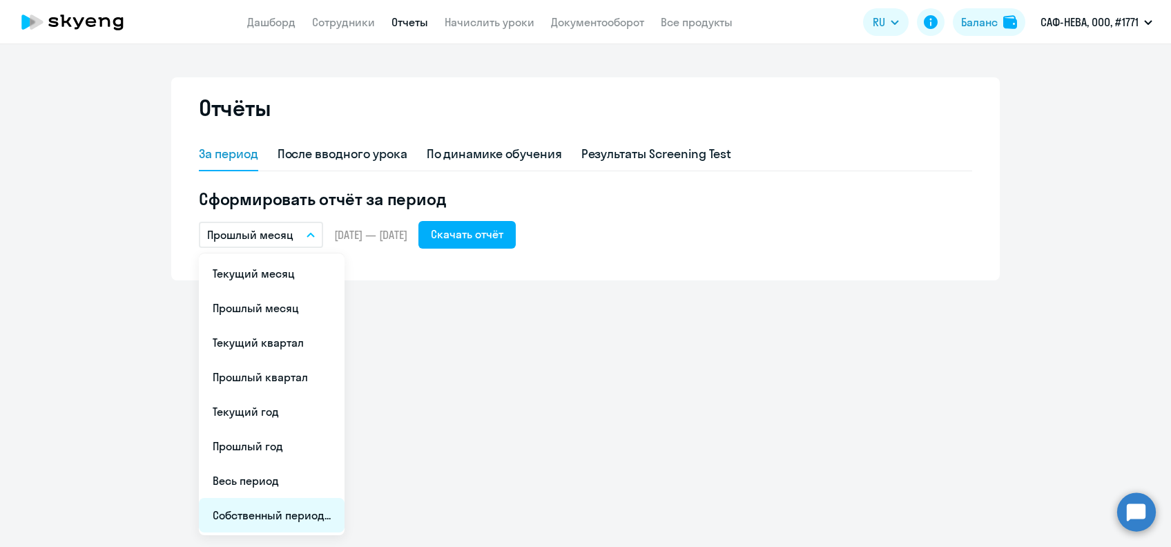 This screenshot has height=547, width=1171. I want to click on h5: Сформировать отчёт за период, so click(586, 199).